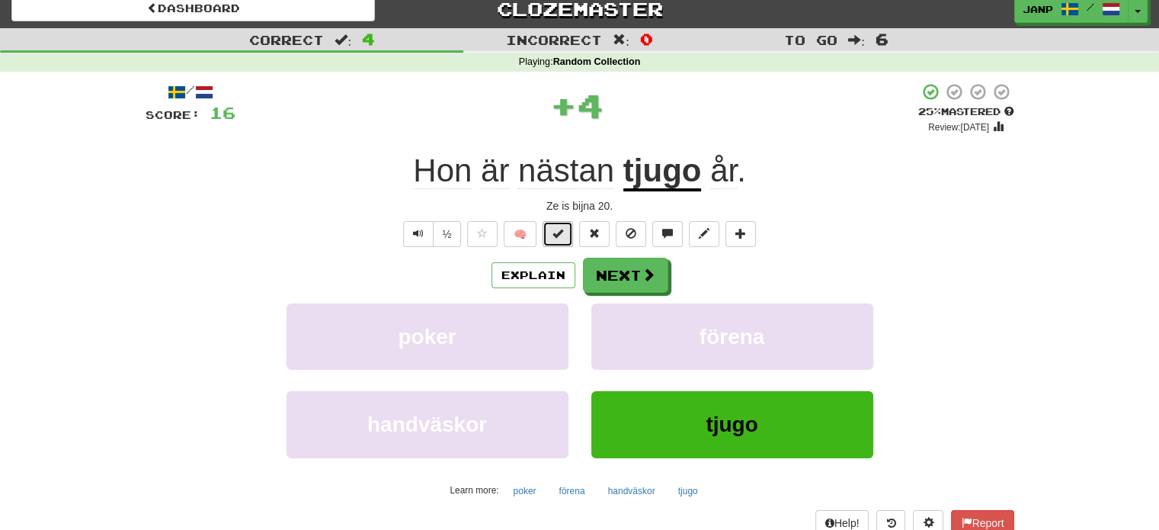 The width and height of the screenshot is (1159, 530). Describe the element at coordinates (495, 171) in the screenshot. I see `span: är` at that location.